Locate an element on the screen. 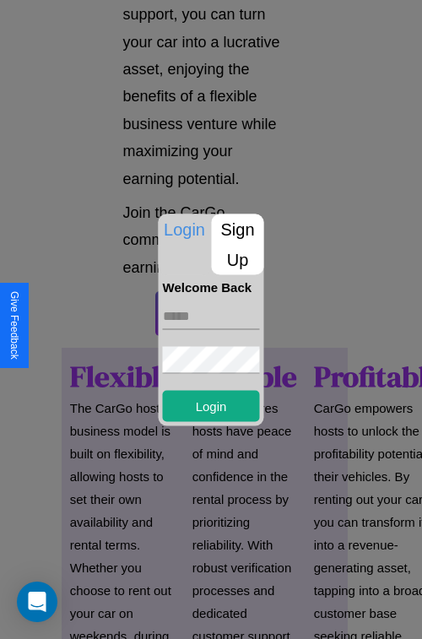 Image resolution: width=422 pixels, height=639 pixels. button: Login is located at coordinates (211, 405).